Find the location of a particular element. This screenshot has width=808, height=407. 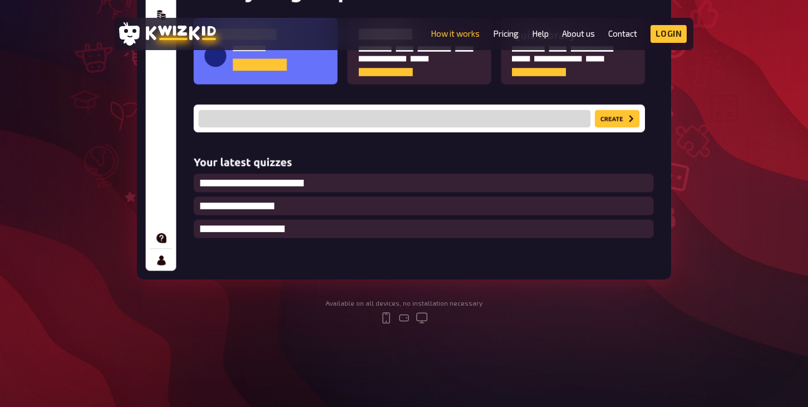

svg: tablet is located at coordinates (404, 318).